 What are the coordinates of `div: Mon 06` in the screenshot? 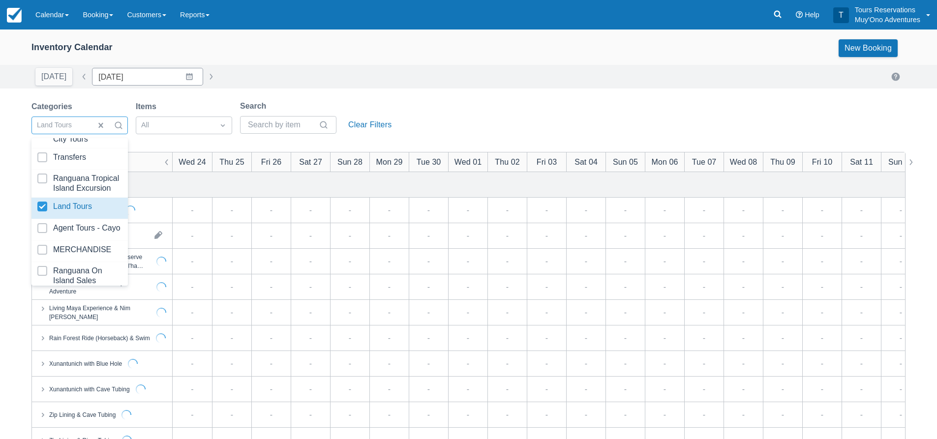 It's located at (665, 162).